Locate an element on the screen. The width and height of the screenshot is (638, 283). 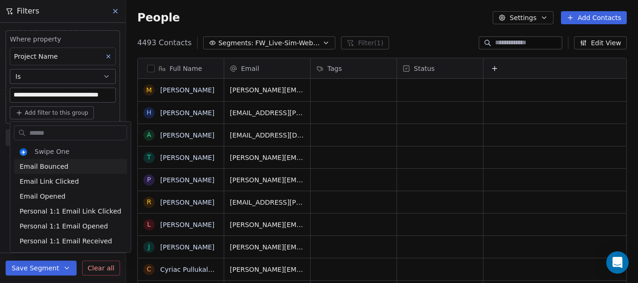
span: Personal 1:1 Email Link Clicked is located at coordinates (71, 212).